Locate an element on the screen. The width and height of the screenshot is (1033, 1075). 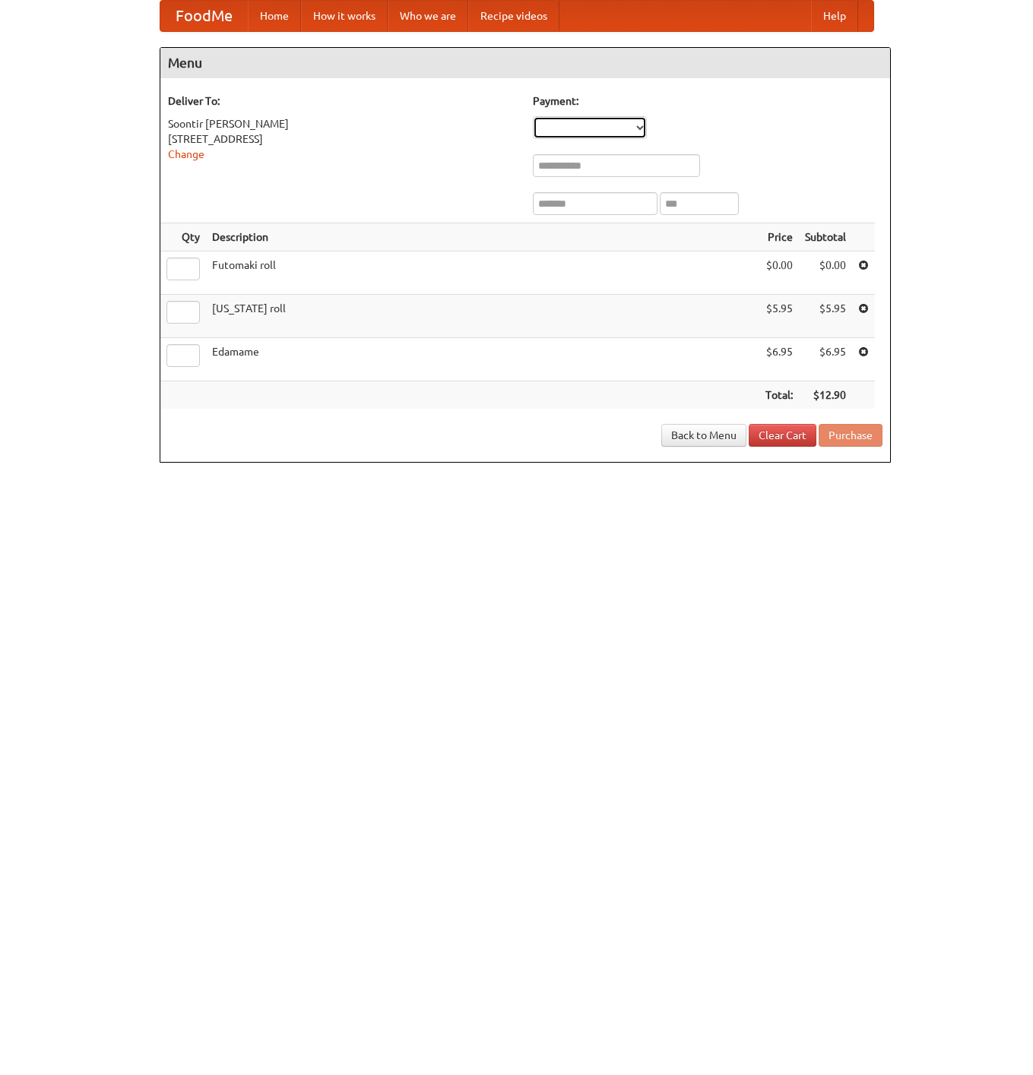
a: Who we are is located at coordinates (428, 16).